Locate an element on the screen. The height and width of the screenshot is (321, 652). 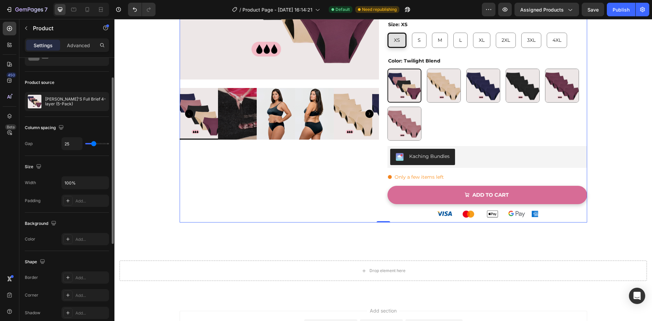
span: L is located at coordinates (346, 21).